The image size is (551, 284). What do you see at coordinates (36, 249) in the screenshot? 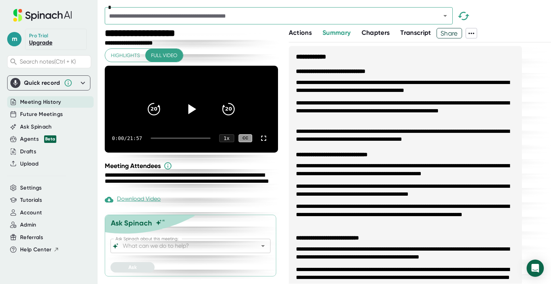
I see `span: Help Center` at bounding box center [36, 249].